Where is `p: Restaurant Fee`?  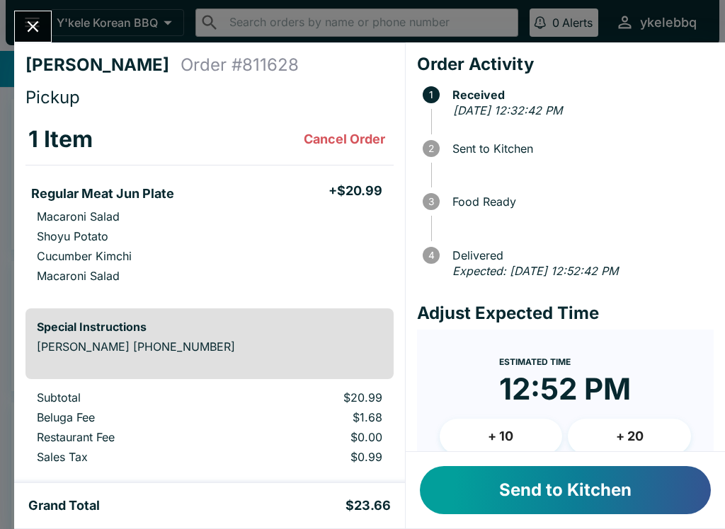 p: Restaurant Fee is located at coordinates (128, 437).